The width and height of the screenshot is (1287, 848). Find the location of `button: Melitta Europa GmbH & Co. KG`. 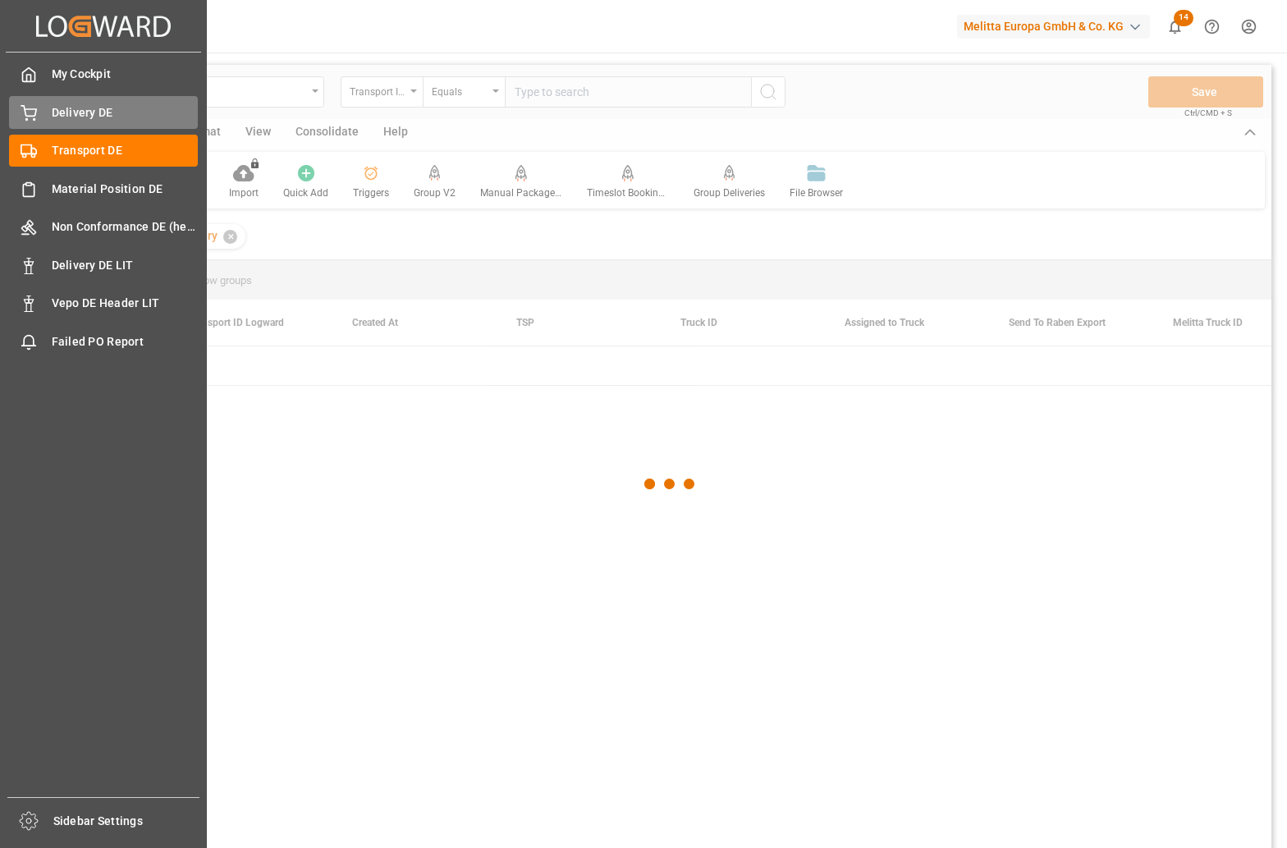

button: Melitta Europa GmbH & Co. KG is located at coordinates (1057, 26).